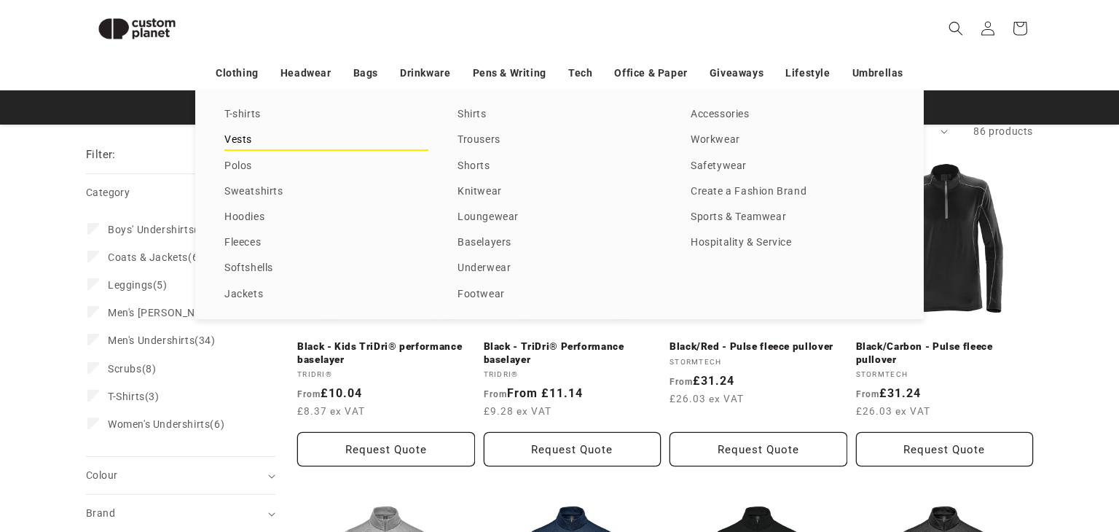  I want to click on a: Bags, so click(366, 73).